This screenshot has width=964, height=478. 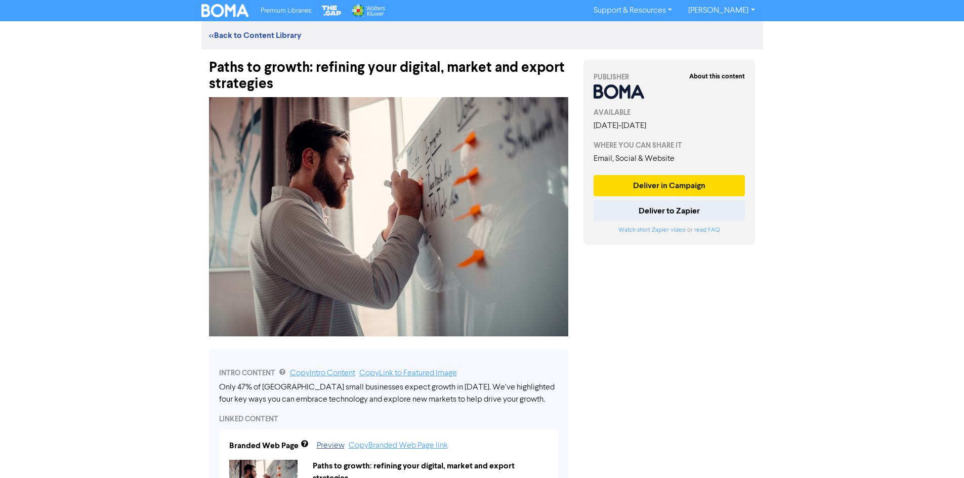 What do you see at coordinates (389, 71) in the screenshot?
I see `div: Paths to growth: refining your digital, market and export strategies` at bounding box center [389, 71].